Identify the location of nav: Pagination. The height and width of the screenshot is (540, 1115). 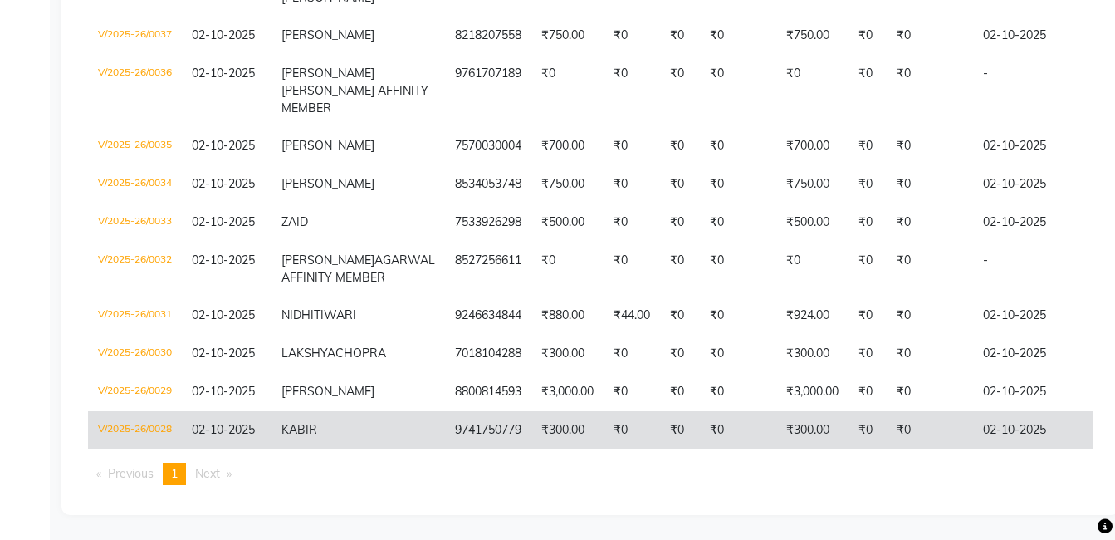
(591, 473).